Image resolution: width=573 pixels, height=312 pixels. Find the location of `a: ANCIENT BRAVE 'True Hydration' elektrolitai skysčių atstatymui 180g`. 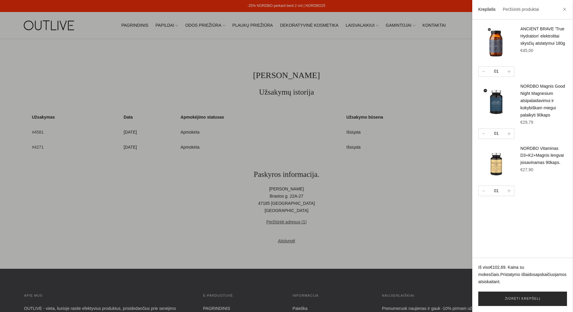

a: ANCIENT BRAVE 'True Hydration' elektrolitai skysčių atstatymui 180g is located at coordinates (542, 36).